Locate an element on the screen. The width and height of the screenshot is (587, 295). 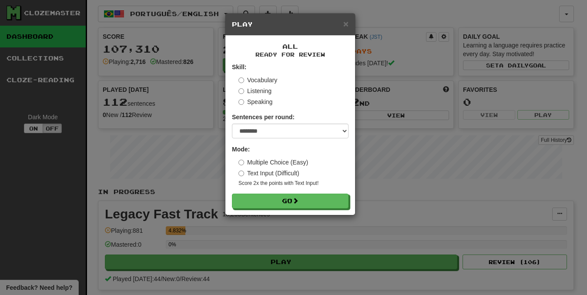
label: Multiple Choice (Easy) is located at coordinates (273, 162).